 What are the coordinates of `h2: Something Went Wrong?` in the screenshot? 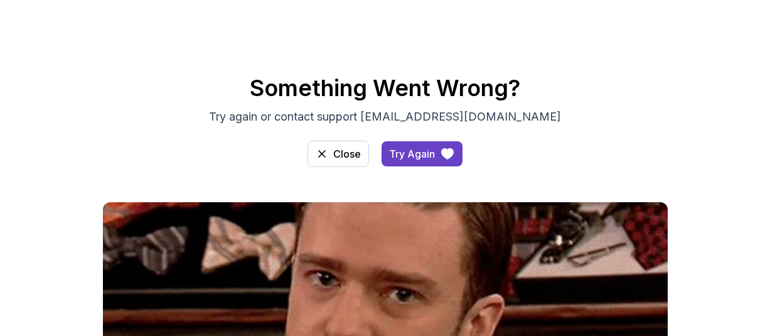 It's located at (385, 88).